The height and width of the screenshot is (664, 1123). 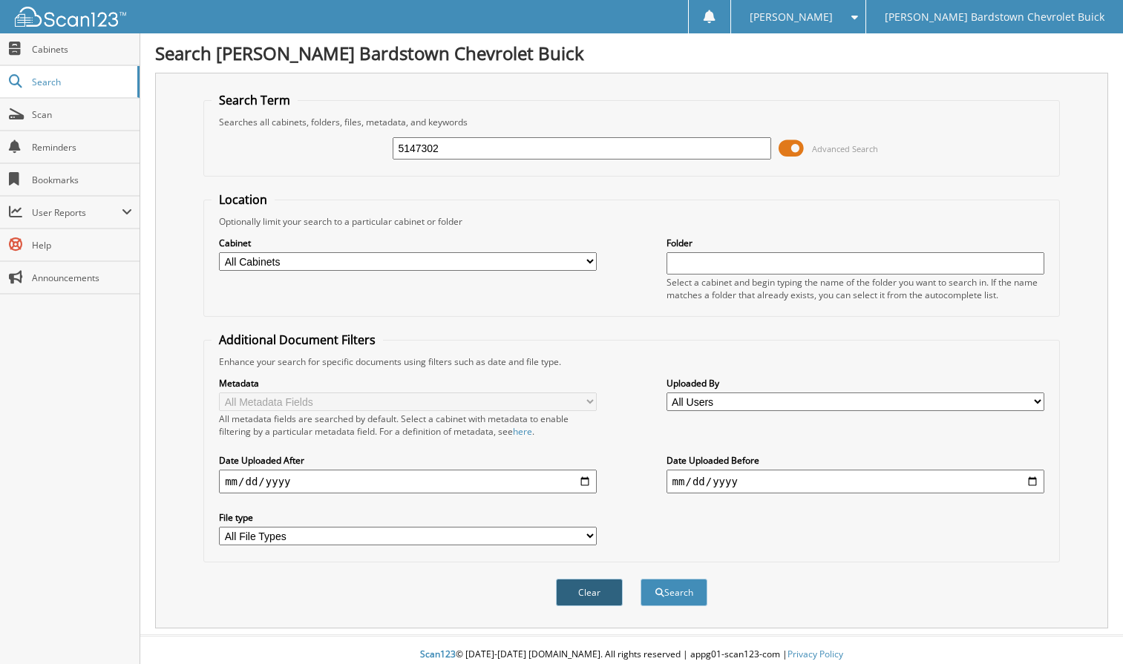 I want to click on span: Advanced Search, so click(x=844, y=148).